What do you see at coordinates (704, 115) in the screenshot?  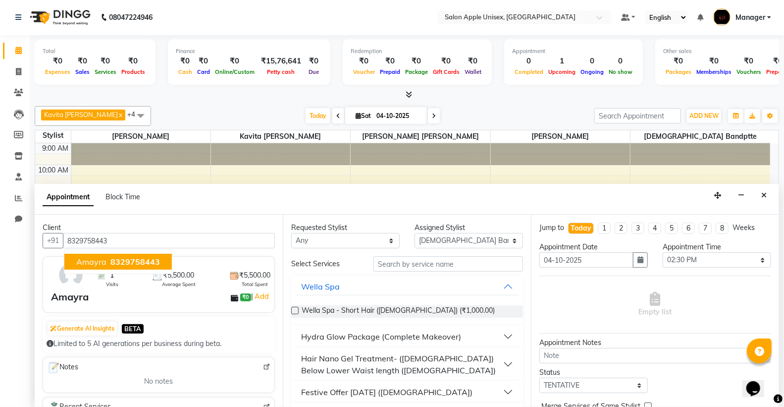 I see `span: ADD NEW` at bounding box center [704, 115].